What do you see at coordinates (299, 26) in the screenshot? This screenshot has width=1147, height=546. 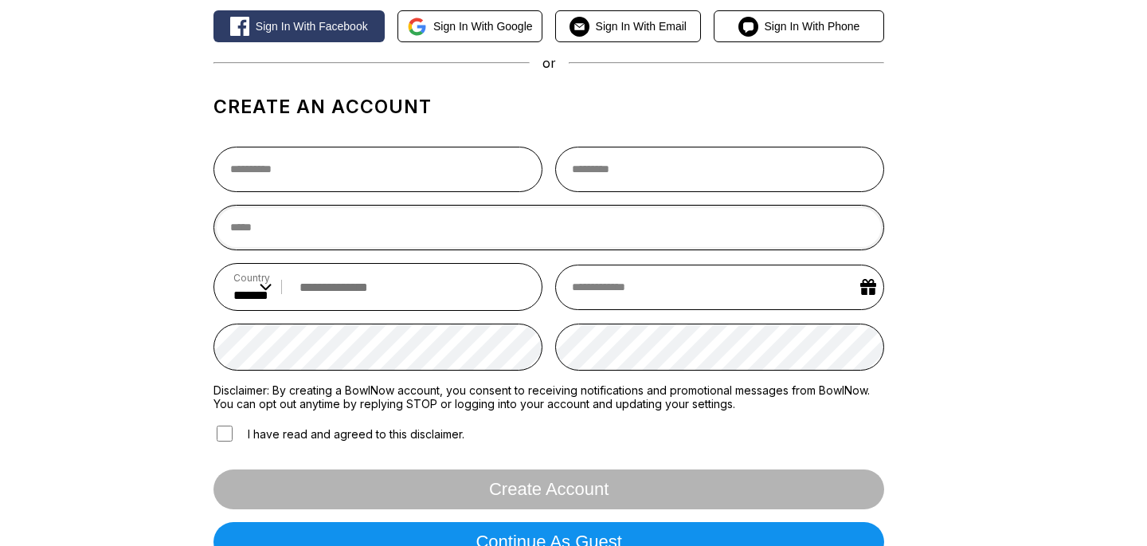 I see `button: Sign in with Facebook` at bounding box center [299, 26].